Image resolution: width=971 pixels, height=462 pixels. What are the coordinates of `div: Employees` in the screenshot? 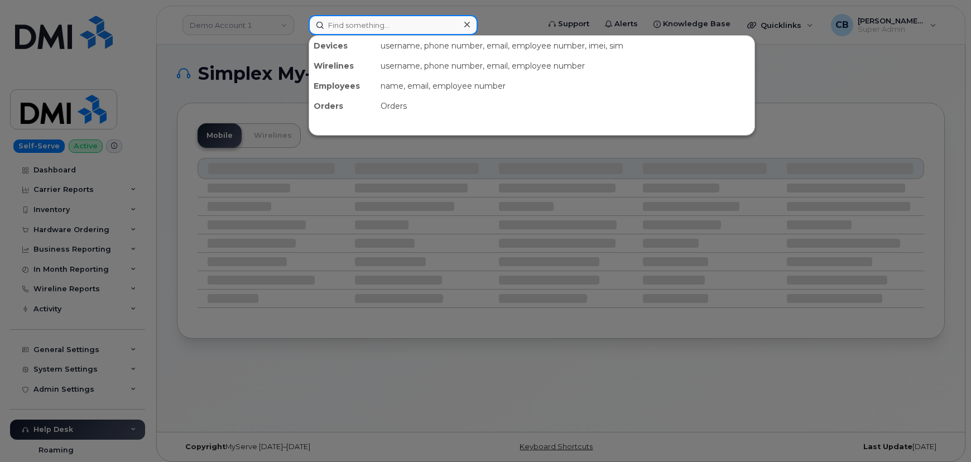 It's located at (343, 86).